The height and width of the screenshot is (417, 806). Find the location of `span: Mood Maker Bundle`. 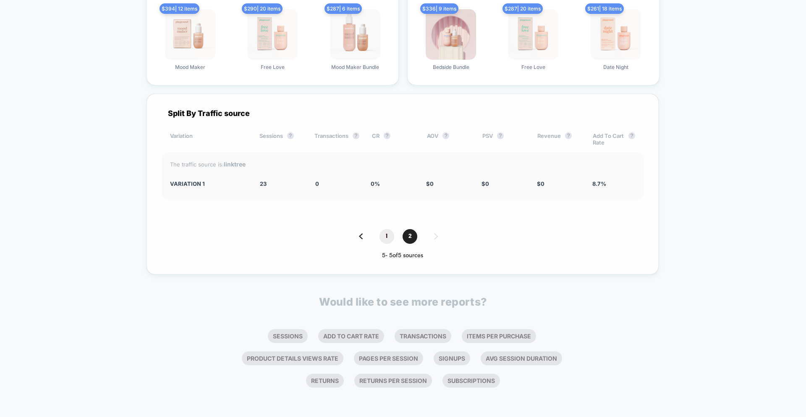

span: Mood Maker Bundle is located at coordinates (355, 67).